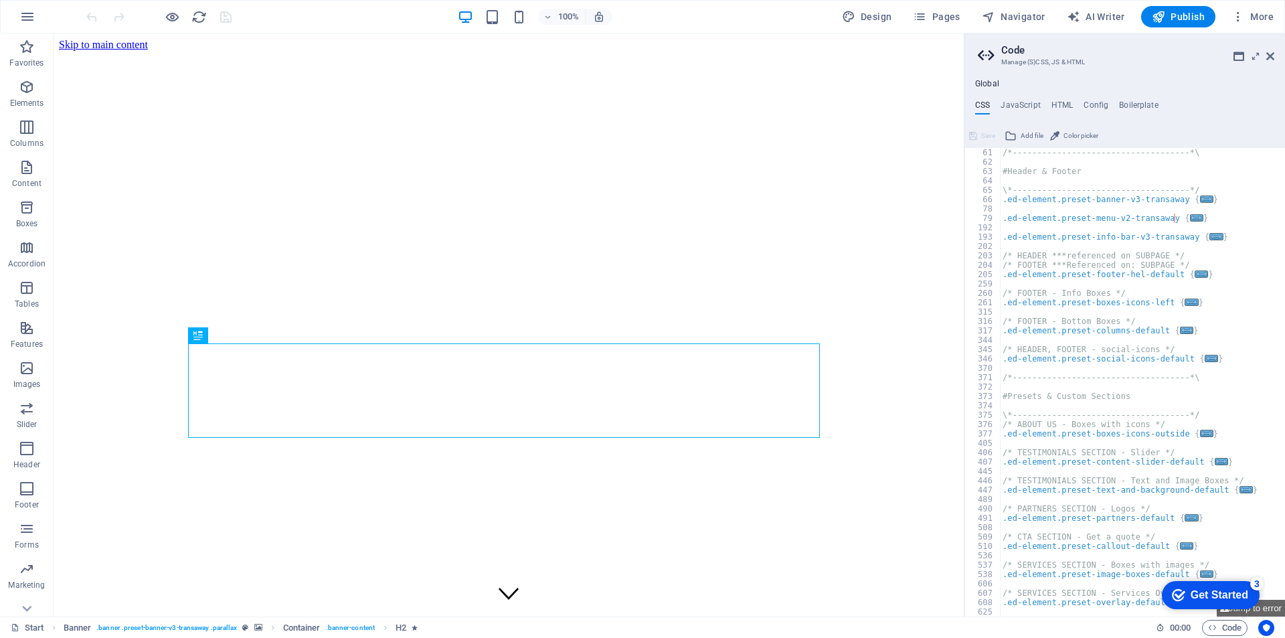  I want to click on h6: Session time, so click(1174, 628).